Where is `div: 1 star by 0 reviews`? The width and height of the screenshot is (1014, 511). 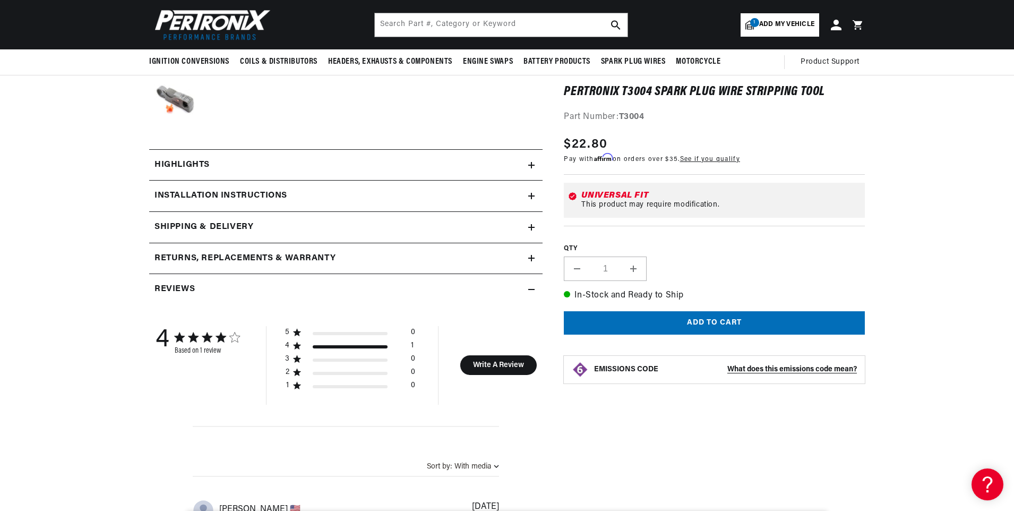
div: 1 star by 0 reviews is located at coordinates (350, 387).